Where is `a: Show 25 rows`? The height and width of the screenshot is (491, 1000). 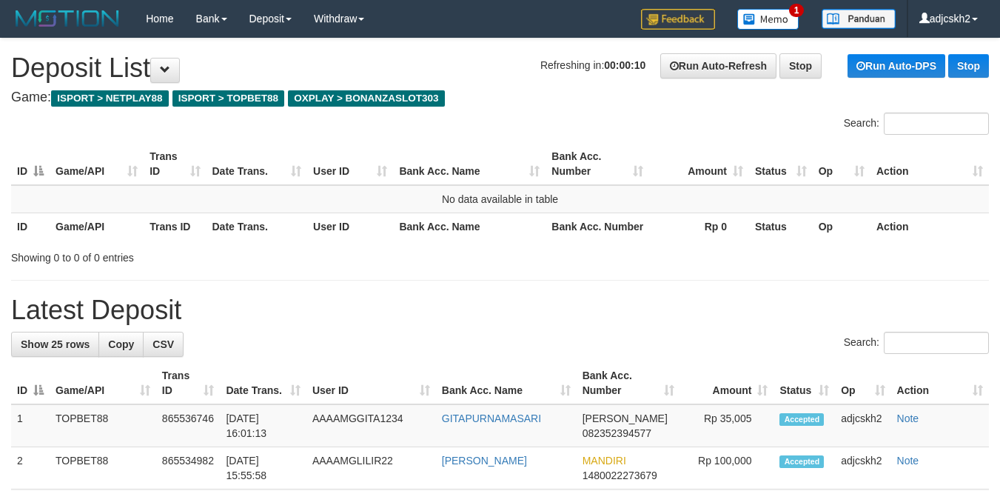
a: Show 25 rows is located at coordinates (55, 344).